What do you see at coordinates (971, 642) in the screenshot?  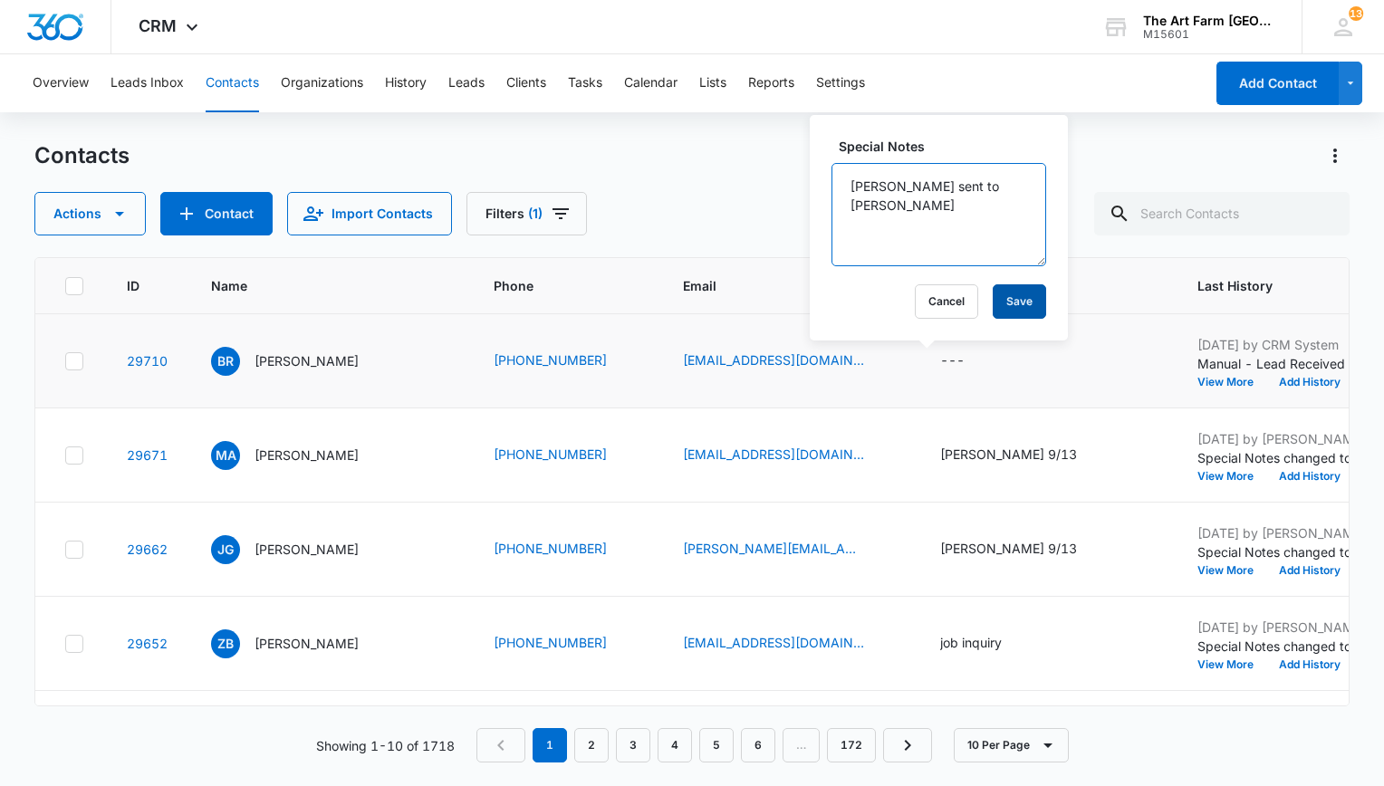 I see `div: job inquiry` at bounding box center [971, 642].